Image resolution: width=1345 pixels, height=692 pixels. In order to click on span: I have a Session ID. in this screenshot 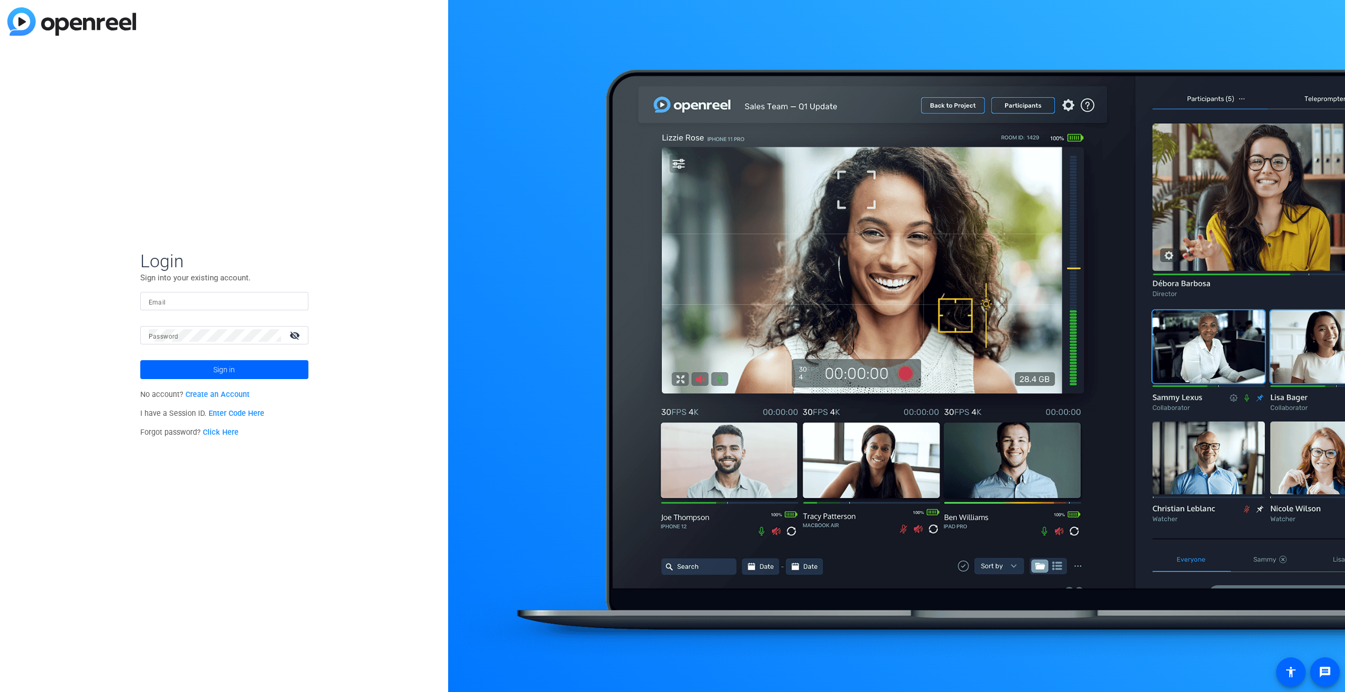, I will do `click(202, 413)`.